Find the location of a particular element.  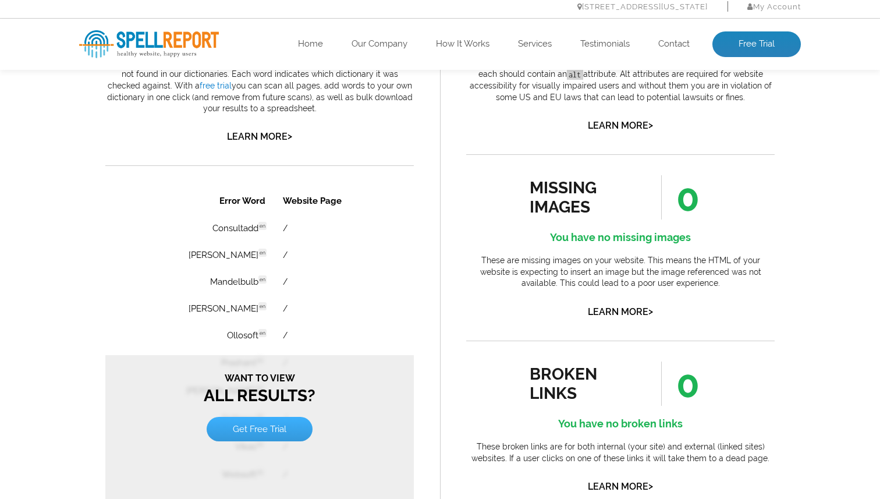

code: alt is located at coordinates (575, 74).